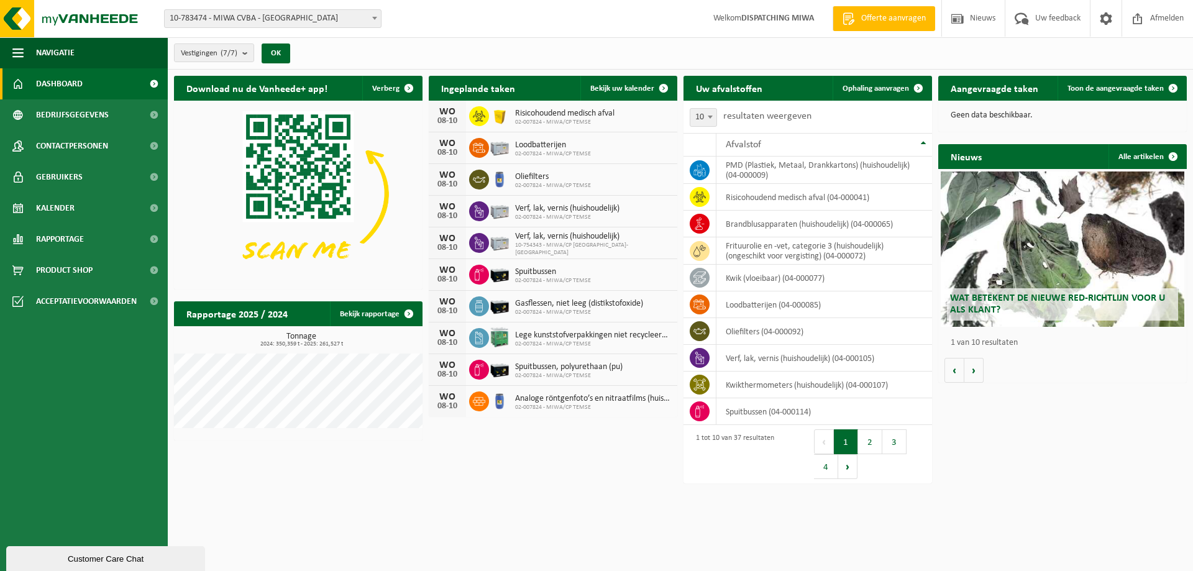  What do you see at coordinates (593, 399) in the screenshot?
I see `span: Analoge röntgenfoto’s en nitraatfilms (huishoudelijk)` at bounding box center [593, 399].